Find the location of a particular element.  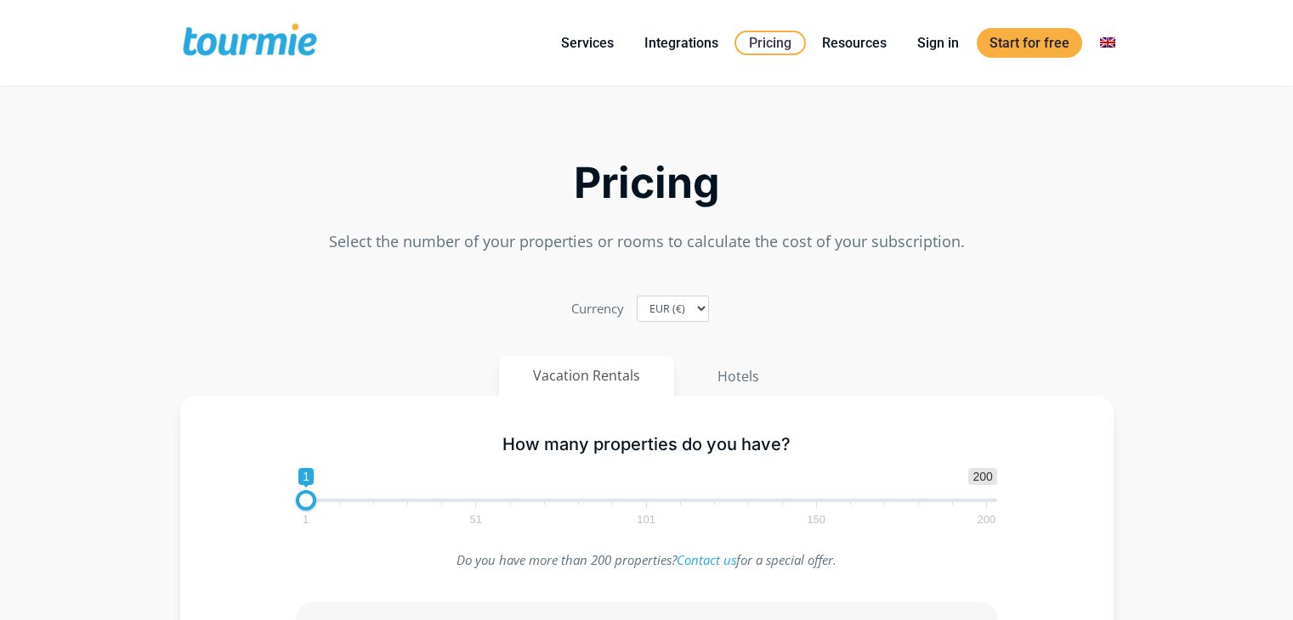

a: Start for free is located at coordinates (1029, 42).